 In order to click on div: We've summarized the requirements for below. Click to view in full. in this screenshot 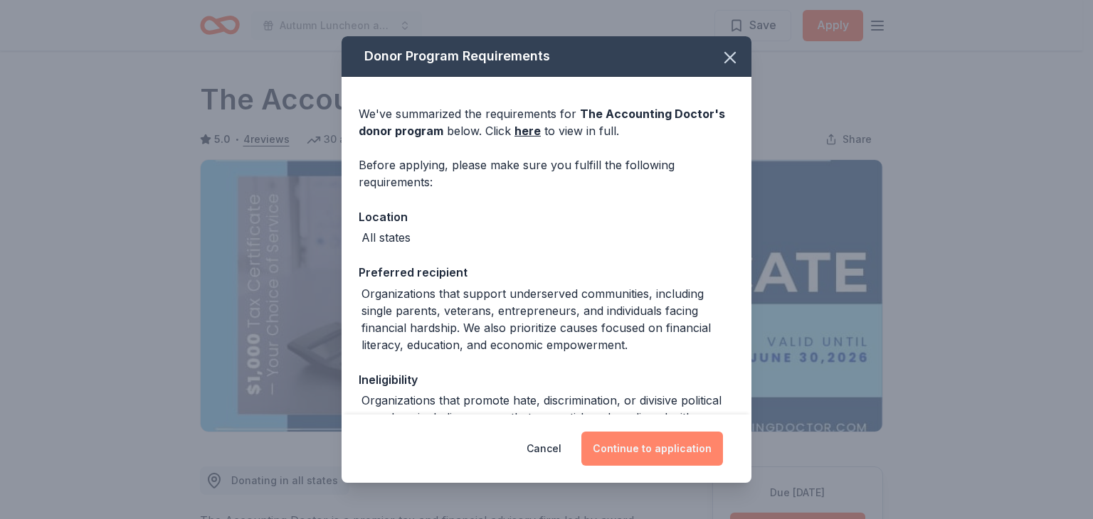, I will do `click(546, 122)`.